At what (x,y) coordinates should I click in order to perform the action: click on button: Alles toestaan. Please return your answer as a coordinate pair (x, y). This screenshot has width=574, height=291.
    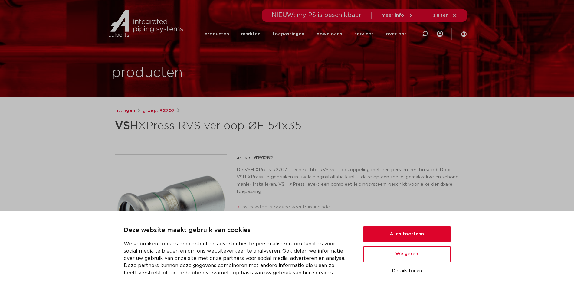
    Looking at the image, I should click on (407, 234).